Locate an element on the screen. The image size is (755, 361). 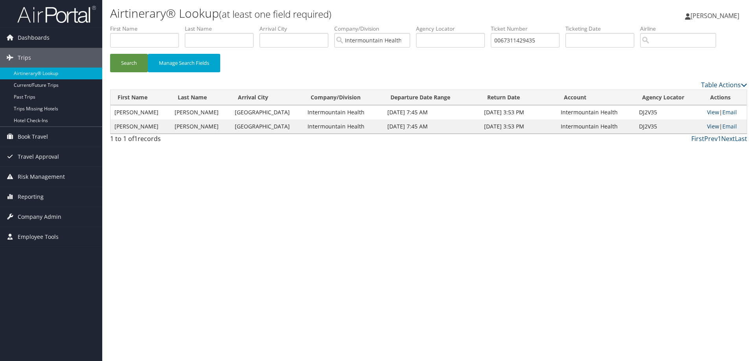
th: Account: activate to sort column descending is located at coordinates (596, 98).